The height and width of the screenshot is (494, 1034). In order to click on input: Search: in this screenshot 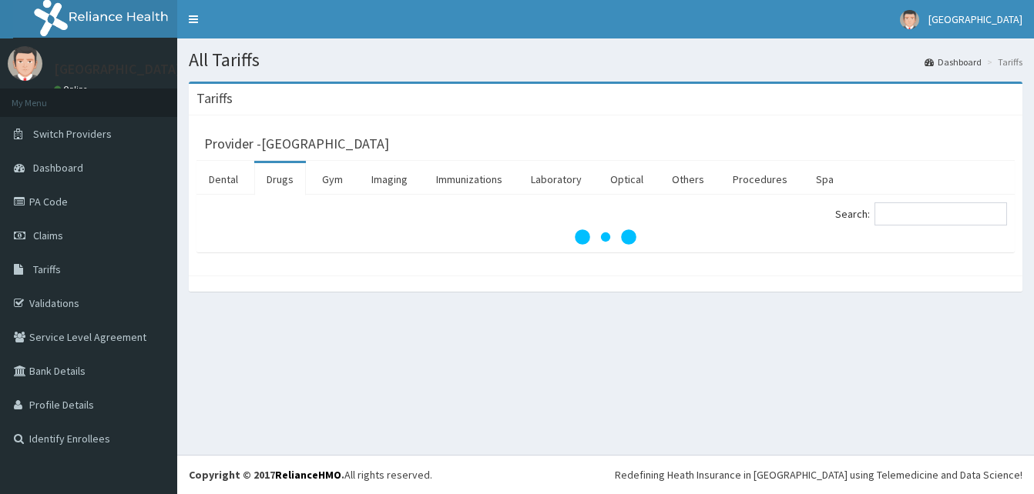, I will do `click(940, 214)`.